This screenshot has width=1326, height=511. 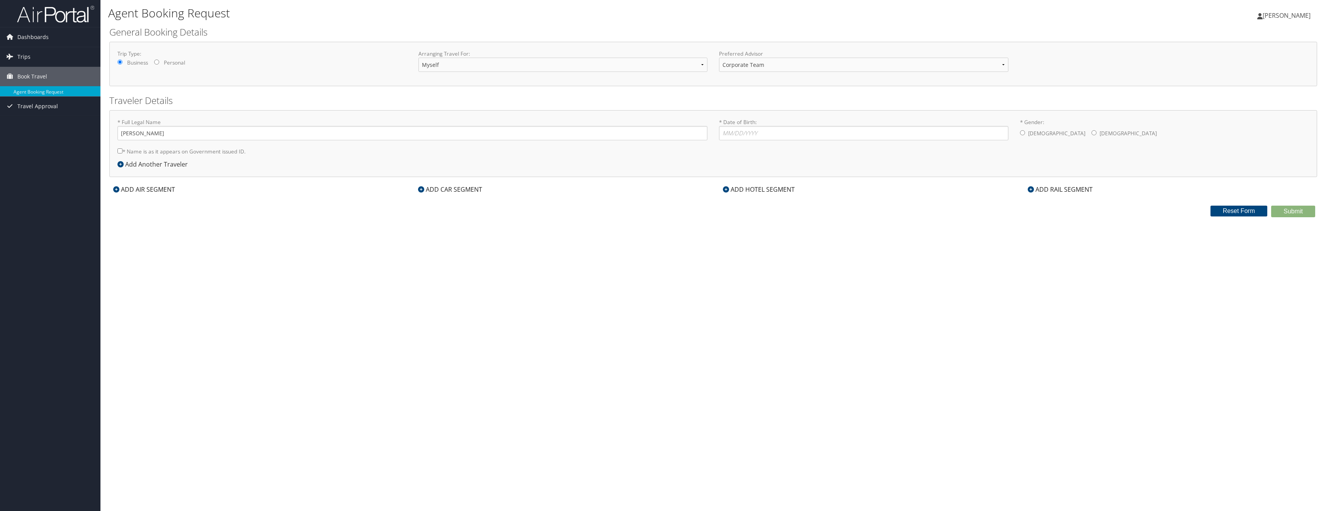 What do you see at coordinates (1164, 130) in the screenshot?
I see `label: * Gender:` at bounding box center [1164, 130].